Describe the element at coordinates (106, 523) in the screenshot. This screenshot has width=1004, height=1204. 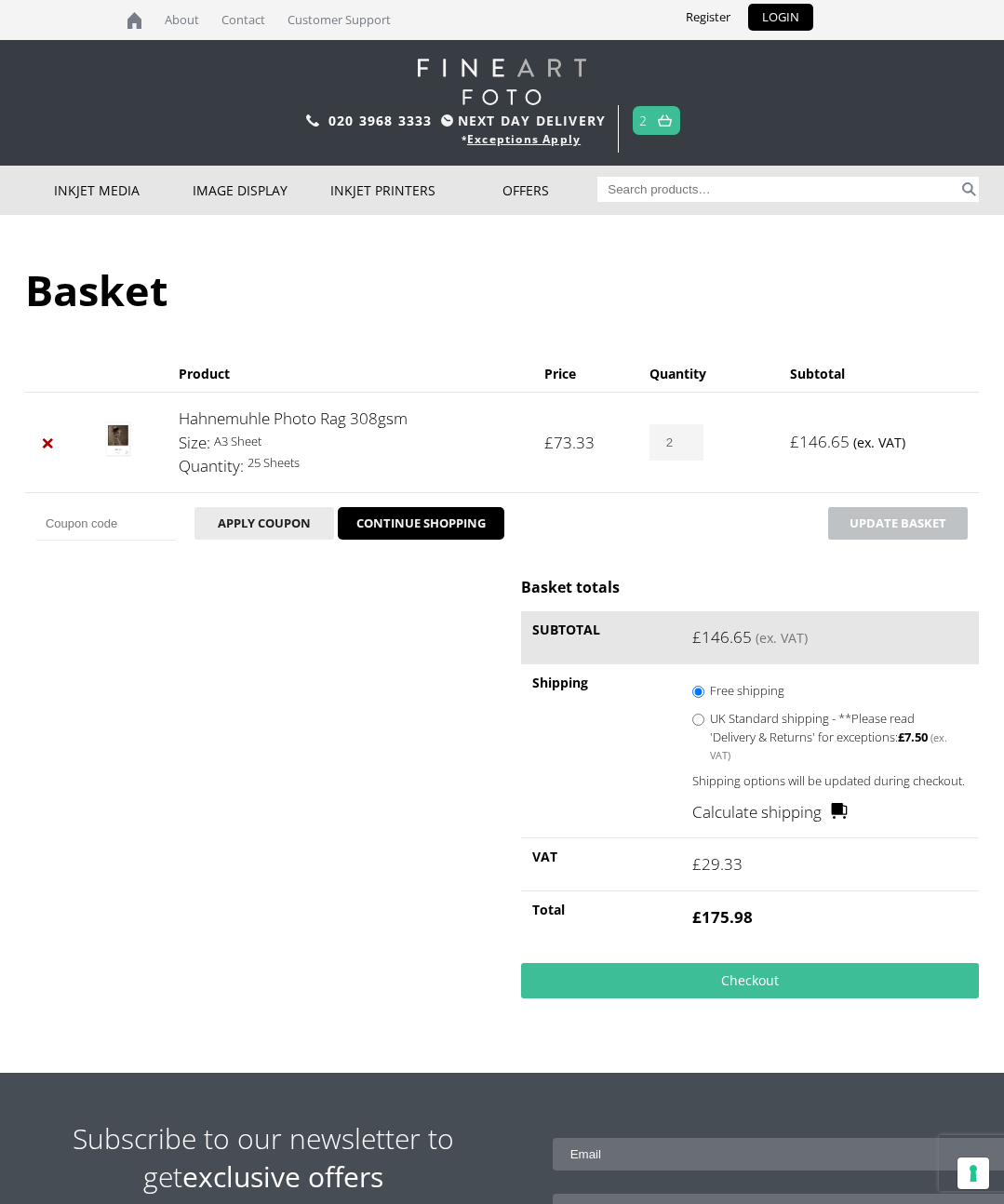
I see `input: Coupon code` at that location.